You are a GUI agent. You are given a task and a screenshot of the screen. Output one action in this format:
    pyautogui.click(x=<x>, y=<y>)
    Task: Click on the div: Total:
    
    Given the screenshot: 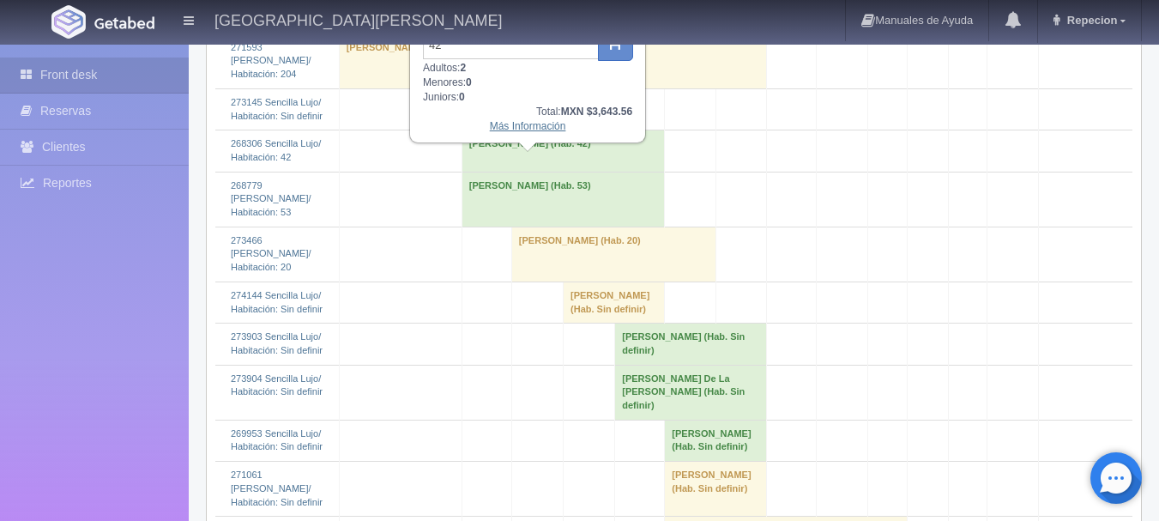 What is the action you would take?
    pyautogui.click(x=528, y=112)
    